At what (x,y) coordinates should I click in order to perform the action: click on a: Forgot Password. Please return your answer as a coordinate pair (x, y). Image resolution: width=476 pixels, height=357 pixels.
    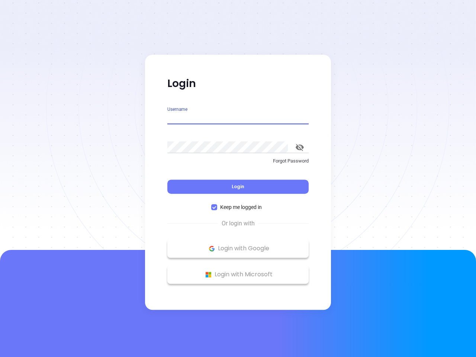
    Looking at the image, I should click on (238, 164).